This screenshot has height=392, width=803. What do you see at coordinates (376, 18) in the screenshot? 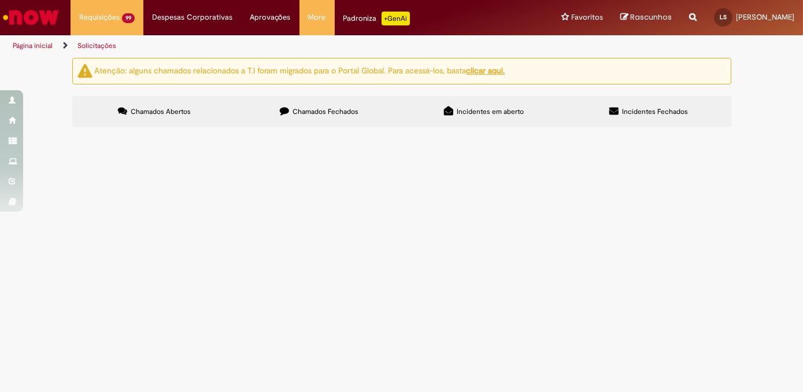
I see `div: Padroniza` at bounding box center [376, 18].